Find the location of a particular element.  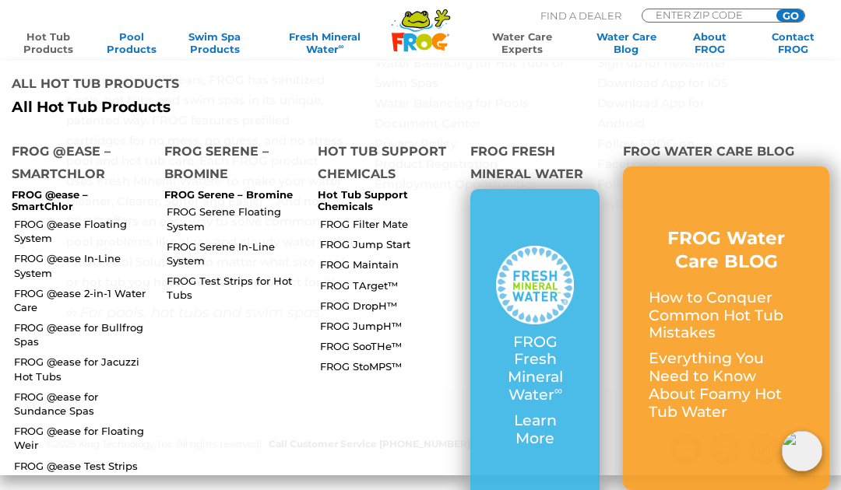

a: Hot TubProducts is located at coordinates (47, 43).